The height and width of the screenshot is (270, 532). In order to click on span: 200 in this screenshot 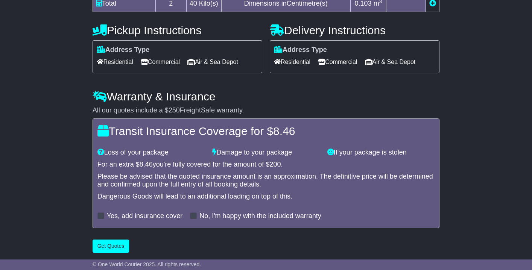, I will do `click(275, 164)`.